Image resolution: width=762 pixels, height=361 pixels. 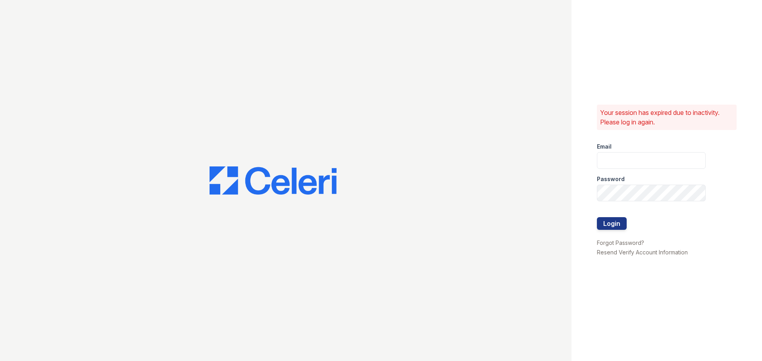 What do you see at coordinates (642, 252) in the screenshot?
I see `a: Resend Verify Account Information` at bounding box center [642, 252].